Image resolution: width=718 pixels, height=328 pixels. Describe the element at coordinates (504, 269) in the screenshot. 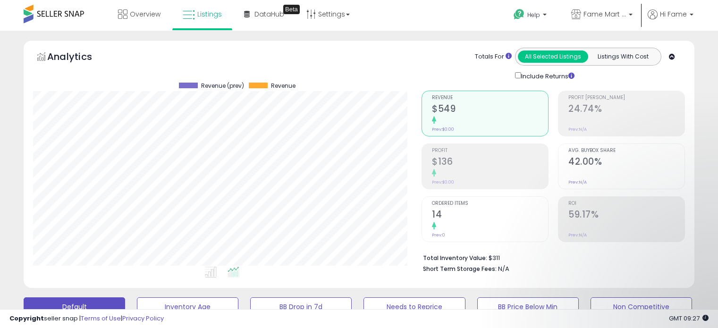

I see `span: N/A` at that location.